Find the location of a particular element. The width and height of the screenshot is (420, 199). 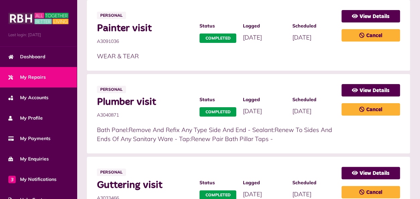

span: My Repairs is located at coordinates (27, 77).